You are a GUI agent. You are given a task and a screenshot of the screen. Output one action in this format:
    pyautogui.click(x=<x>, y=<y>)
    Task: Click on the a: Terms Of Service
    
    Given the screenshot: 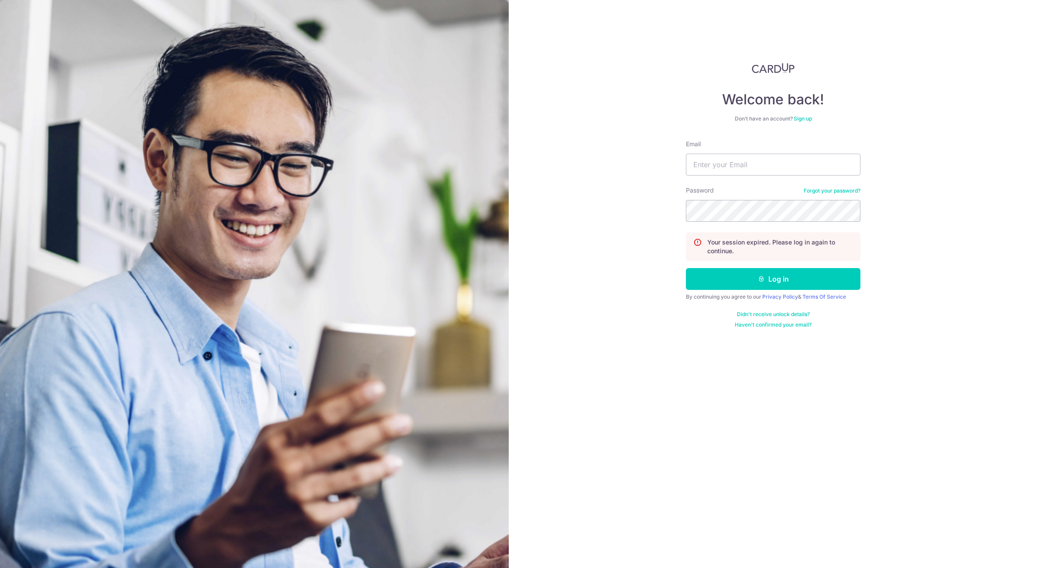 What is the action you would take?
    pyautogui.click(x=824, y=296)
    